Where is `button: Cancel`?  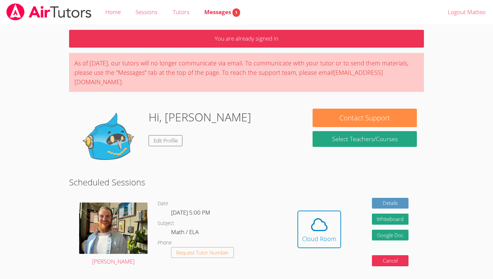
button: Cancel is located at coordinates (390, 260).